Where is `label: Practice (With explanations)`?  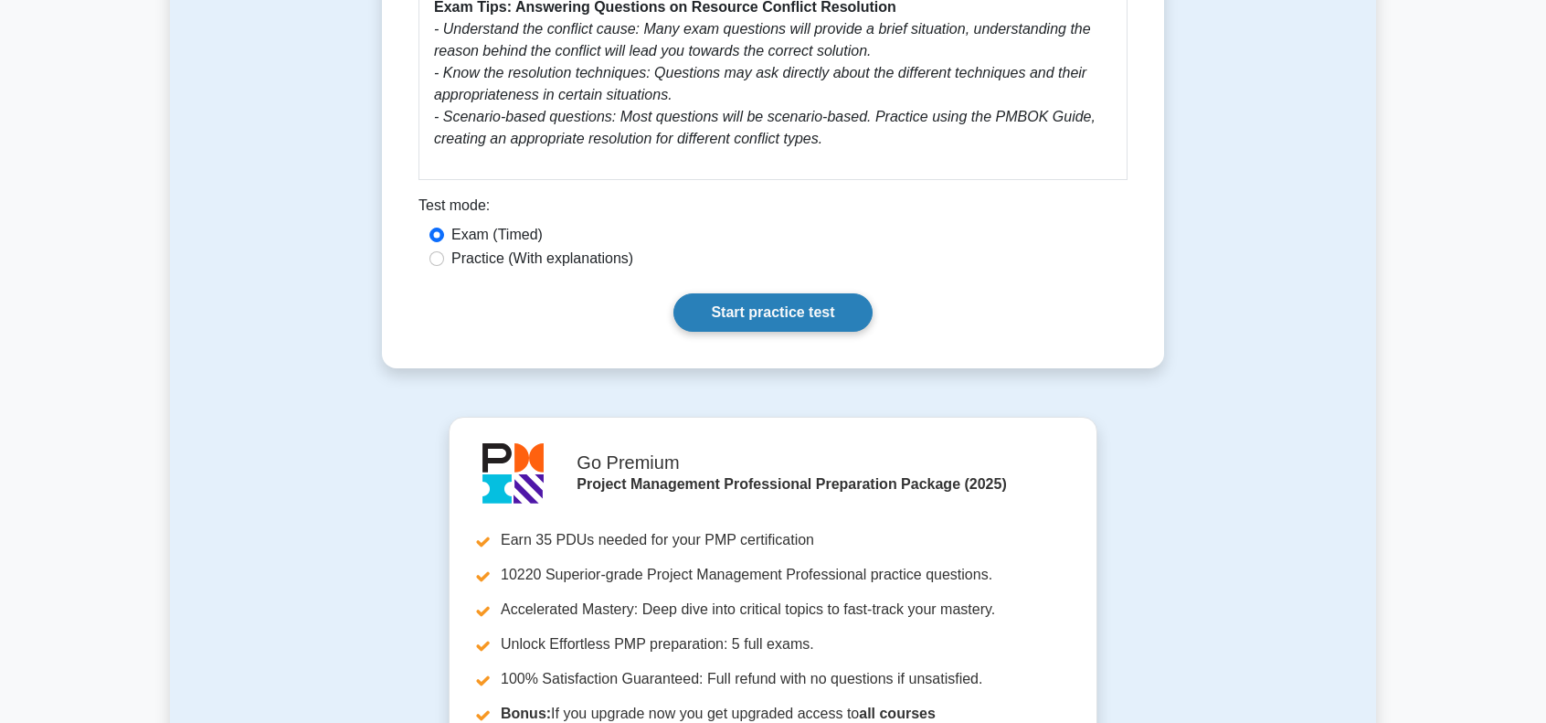 label: Practice (With explanations) is located at coordinates (542, 259).